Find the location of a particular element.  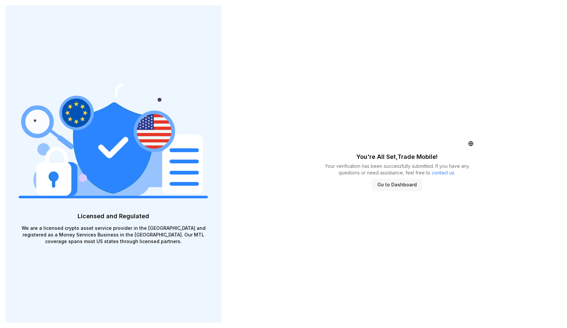

p: Your verification has been successfully submitted. If you have any questions or need assistance, ... is located at coordinates (397, 169).